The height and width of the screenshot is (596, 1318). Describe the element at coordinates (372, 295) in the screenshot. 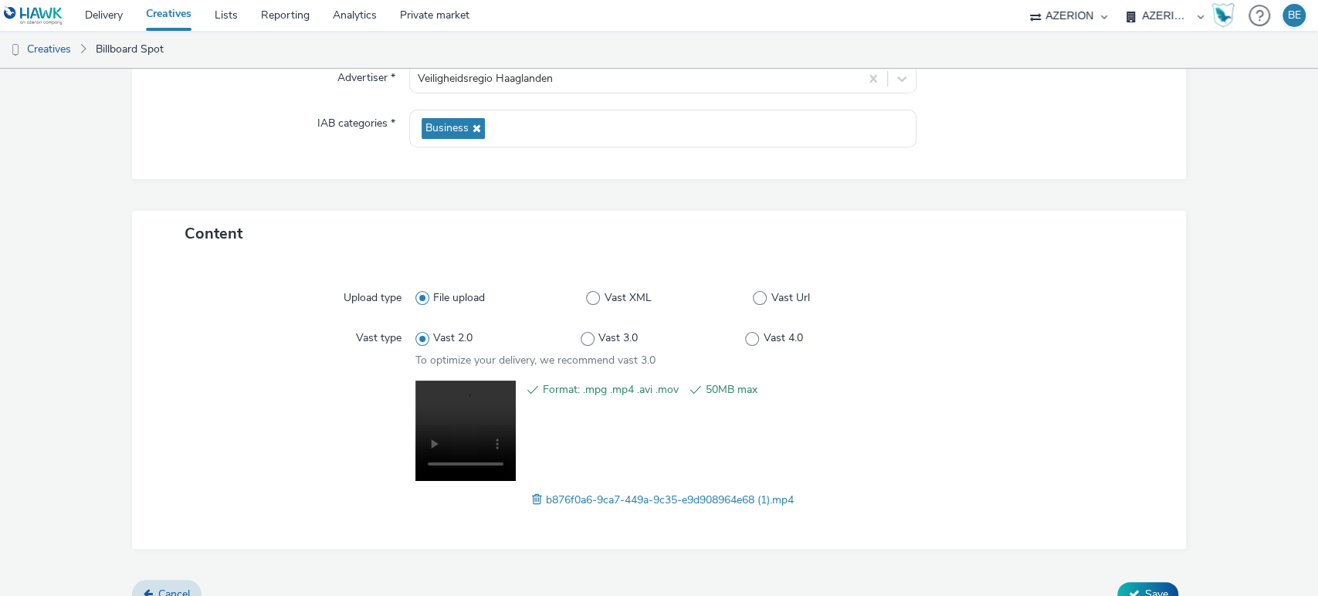

I see `label: Upload type` at that location.